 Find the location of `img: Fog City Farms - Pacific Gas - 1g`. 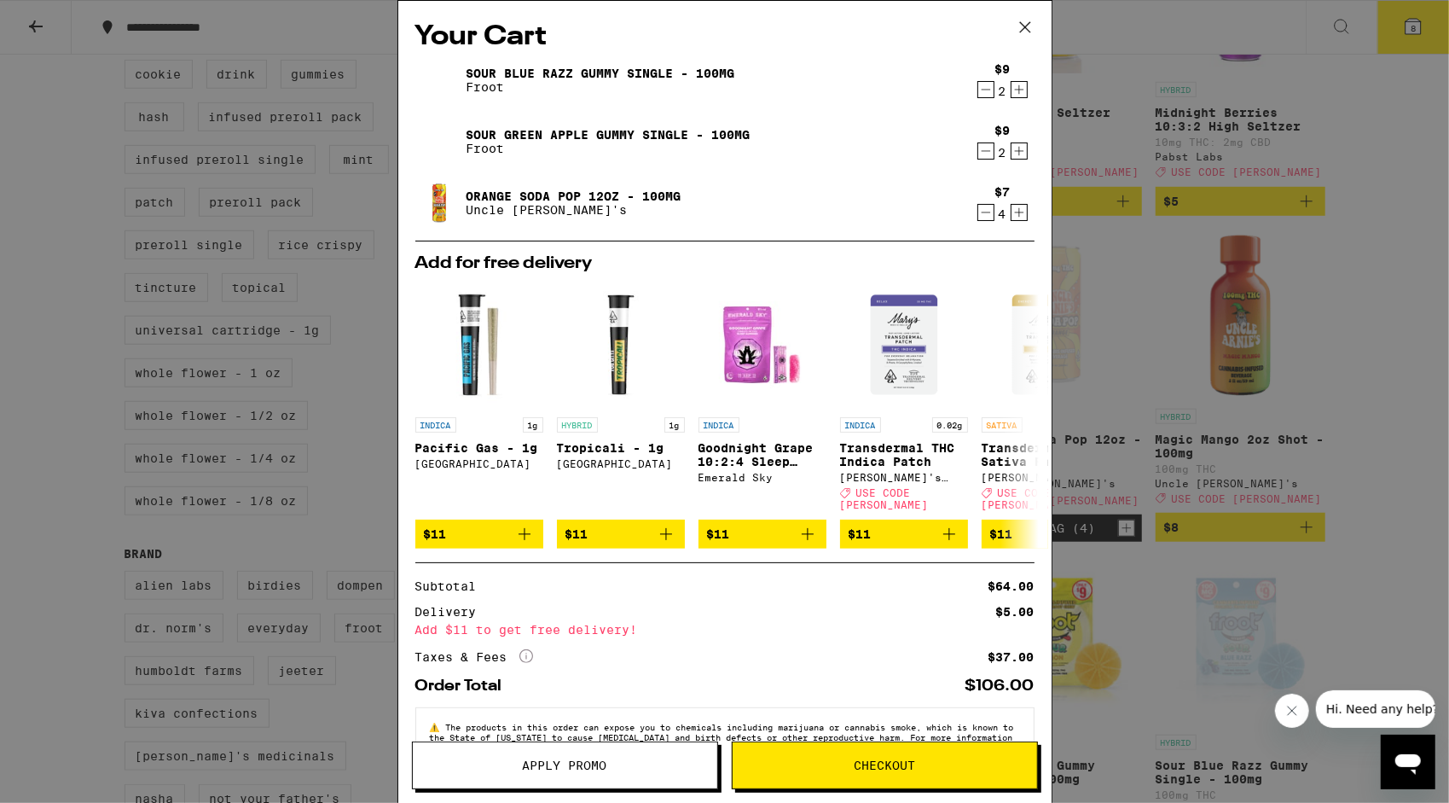

img: Fog City Farms - Pacific Gas - 1g is located at coordinates (479, 345).